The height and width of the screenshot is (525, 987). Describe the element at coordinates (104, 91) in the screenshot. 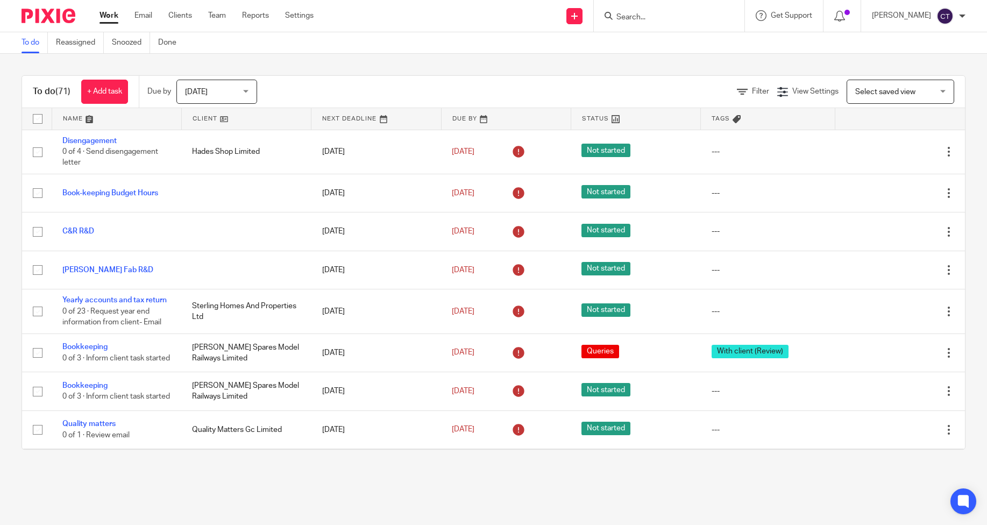

I see `a: + Add task` at that location.